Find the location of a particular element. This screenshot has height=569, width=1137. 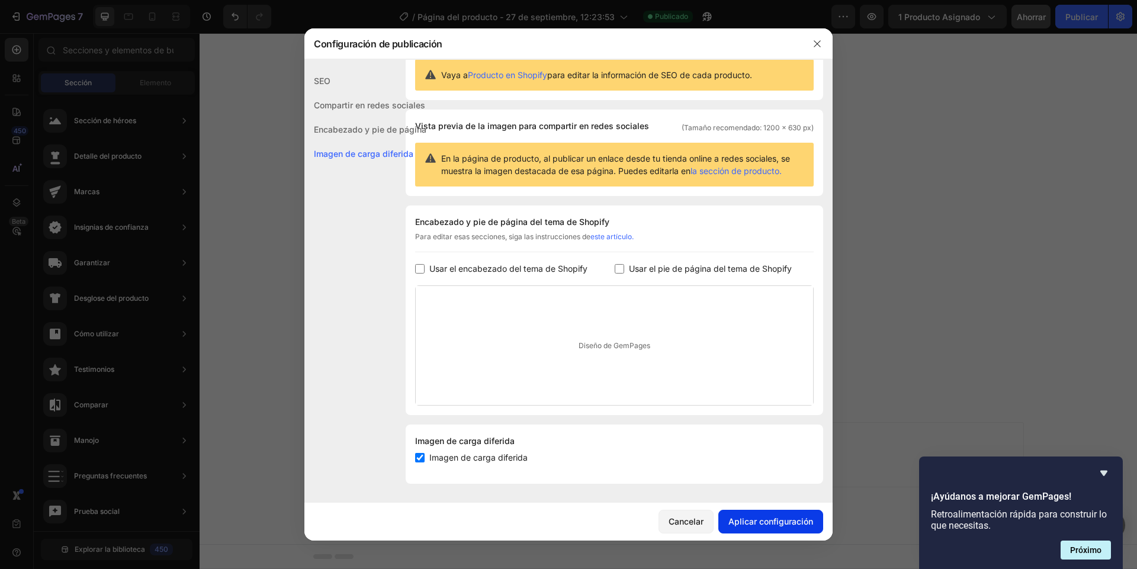

font: Usar el pie de página del tema de Shopify is located at coordinates (710, 268).